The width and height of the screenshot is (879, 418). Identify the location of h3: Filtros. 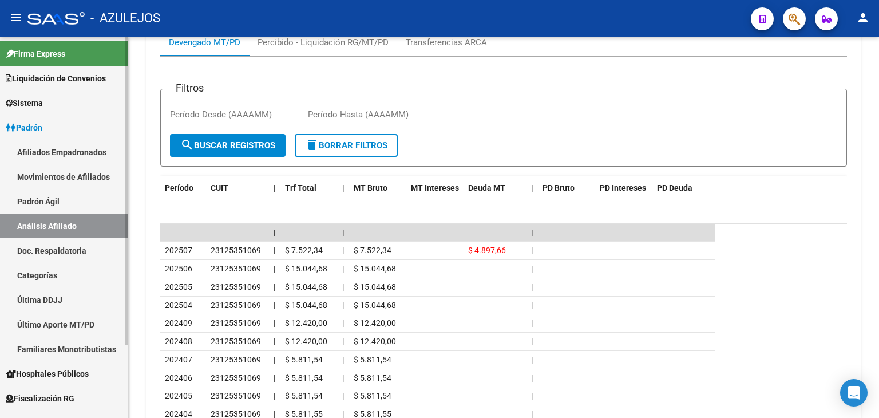
(189, 88).